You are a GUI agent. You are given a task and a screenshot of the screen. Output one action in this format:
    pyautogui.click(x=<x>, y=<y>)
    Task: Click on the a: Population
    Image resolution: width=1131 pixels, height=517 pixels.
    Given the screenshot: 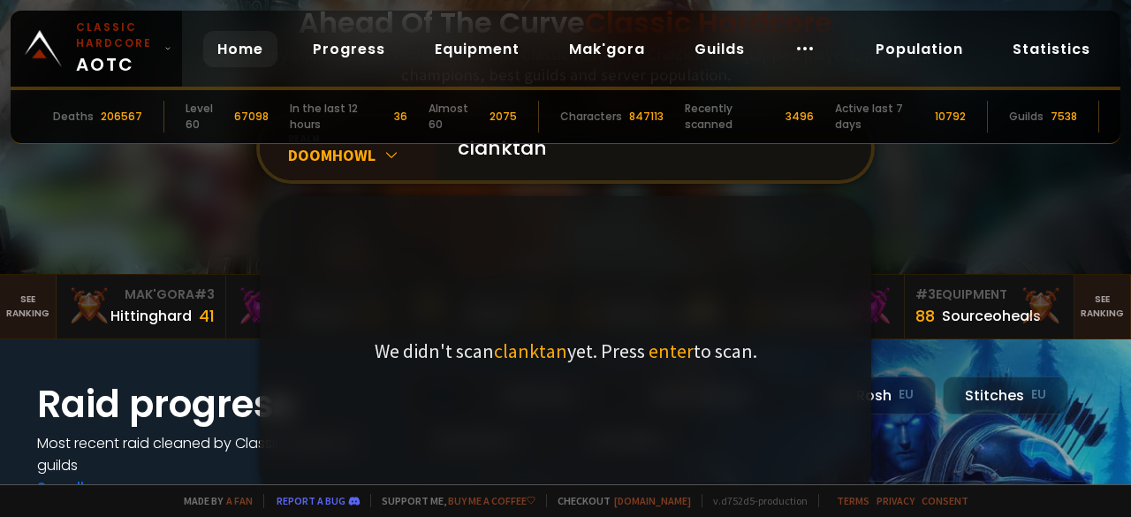 What is the action you would take?
    pyautogui.click(x=919, y=49)
    